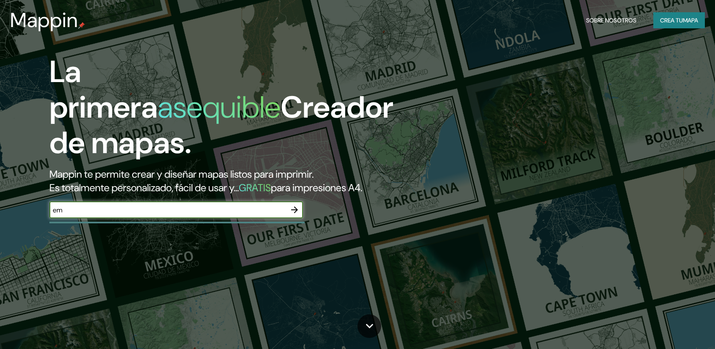 The image size is (715, 349). What do you see at coordinates (104, 89) in the screenshot?
I see `font: La primera` at bounding box center [104, 89].